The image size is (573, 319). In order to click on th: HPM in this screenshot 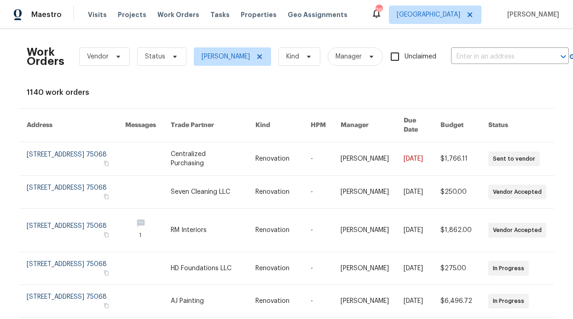, I will do `click(318, 125)`.